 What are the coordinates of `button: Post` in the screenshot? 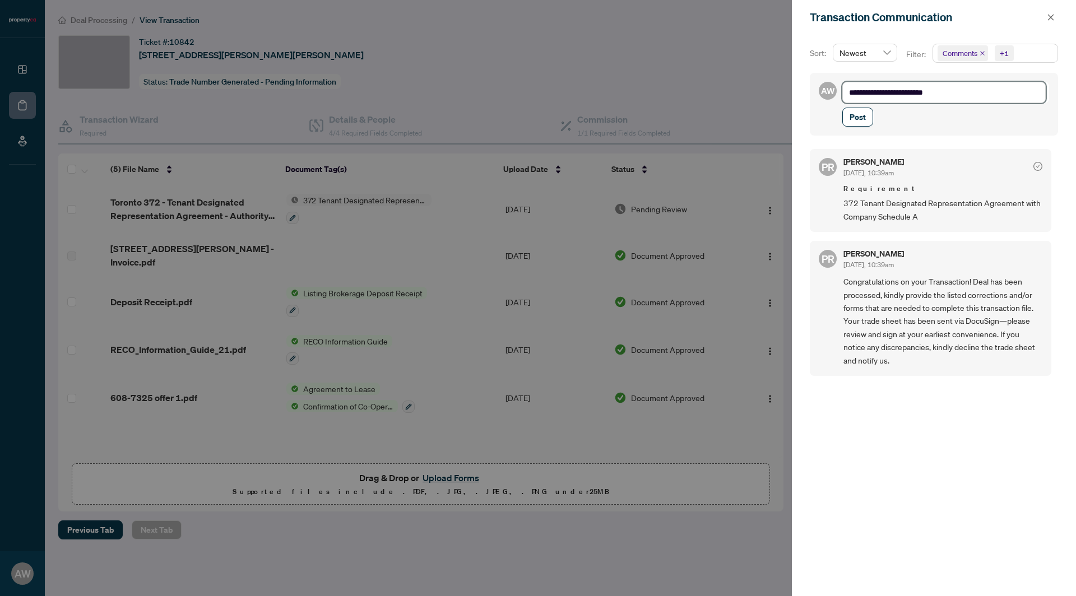 It's located at (857, 117).